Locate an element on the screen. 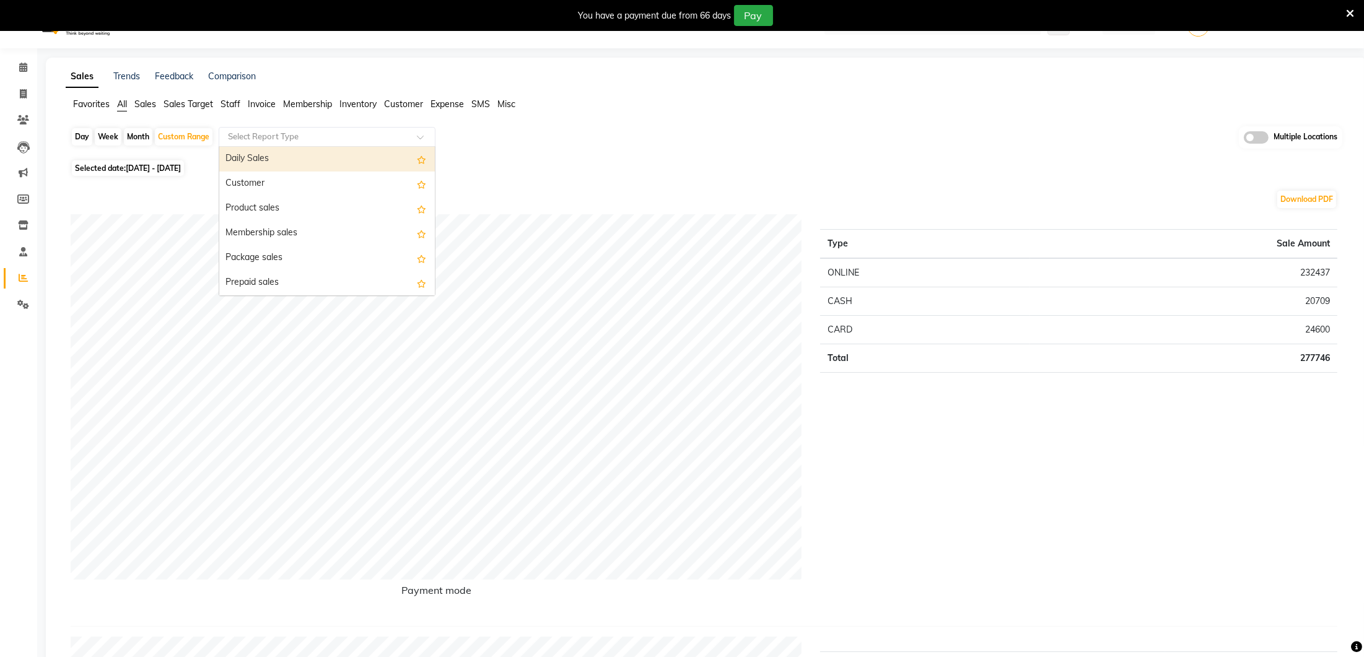 Image resolution: width=1364 pixels, height=657 pixels. td: CARD is located at coordinates (925, 329).